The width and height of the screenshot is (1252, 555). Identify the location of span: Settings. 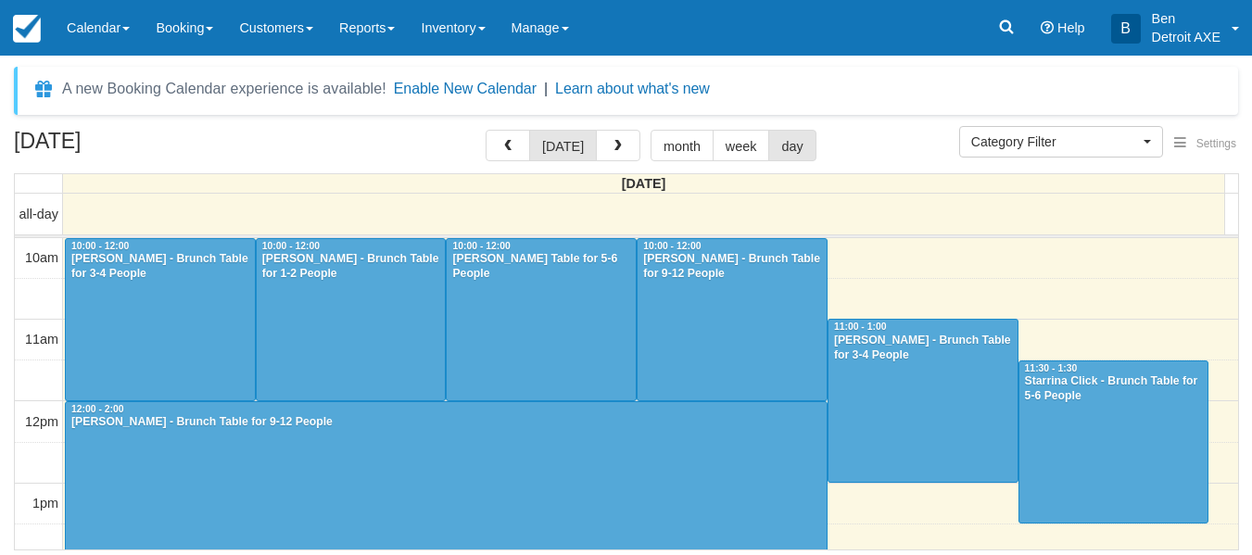
(1216, 144).